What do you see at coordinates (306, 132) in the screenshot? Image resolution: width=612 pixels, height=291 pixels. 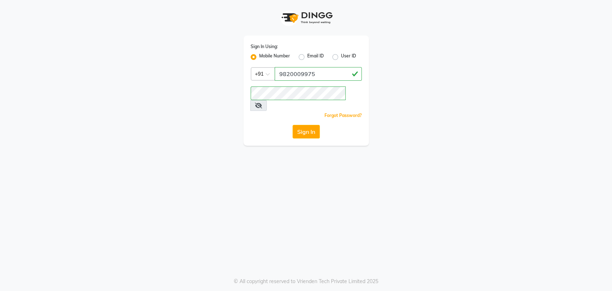 I see `button: Sign In` at bounding box center [306, 132].